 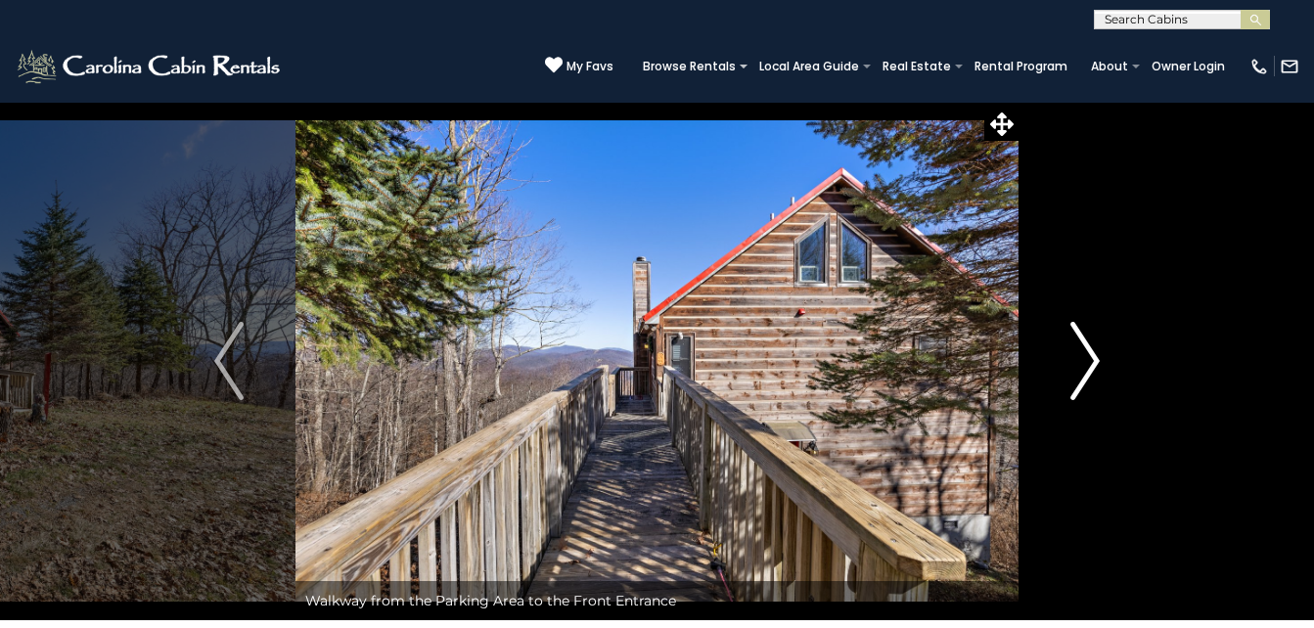 What do you see at coordinates (1259, 67) in the screenshot?
I see `img: phone-regular-white.png` at bounding box center [1259, 67].